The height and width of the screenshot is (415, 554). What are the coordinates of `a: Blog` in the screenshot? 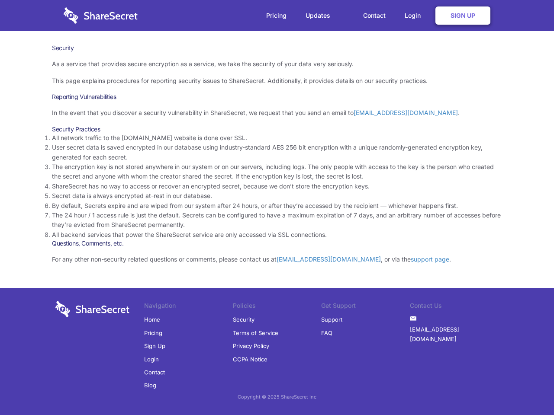 It's located at (150, 385).